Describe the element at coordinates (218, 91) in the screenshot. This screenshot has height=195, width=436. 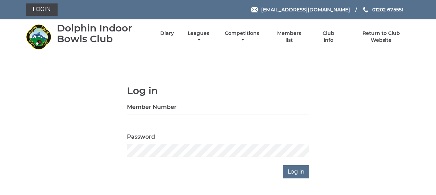
I see `h1: Log in` at that location.